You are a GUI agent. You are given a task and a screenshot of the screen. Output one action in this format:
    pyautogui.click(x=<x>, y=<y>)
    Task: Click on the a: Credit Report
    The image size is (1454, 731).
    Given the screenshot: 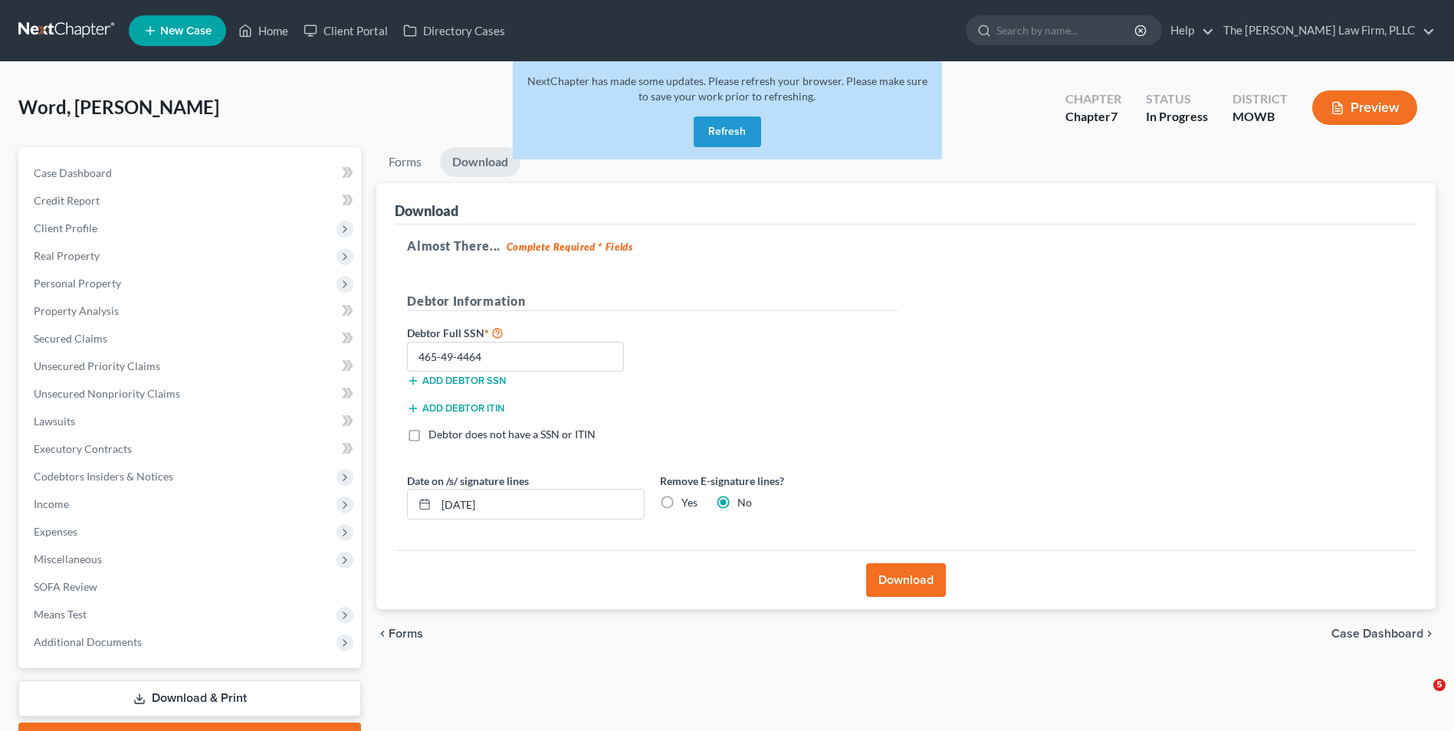 What is the action you would take?
    pyautogui.click(x=191, y=201)
    